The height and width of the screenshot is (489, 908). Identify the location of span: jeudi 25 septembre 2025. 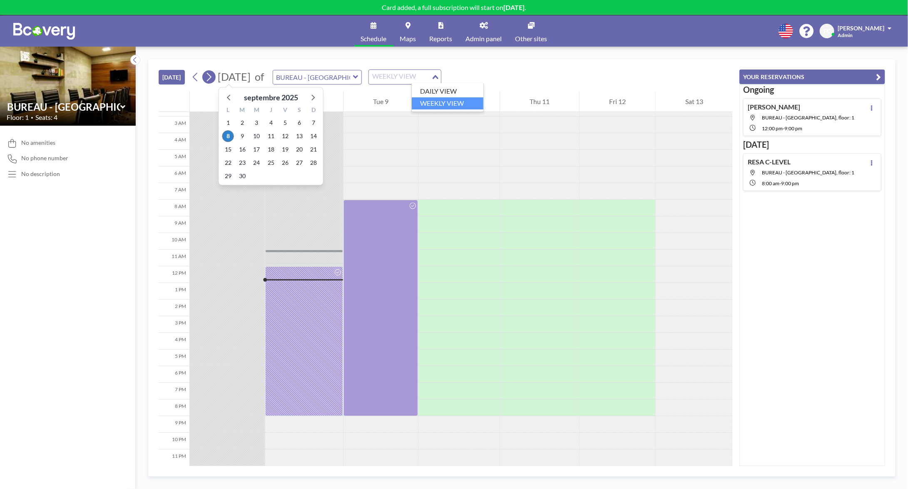
(271, 163).